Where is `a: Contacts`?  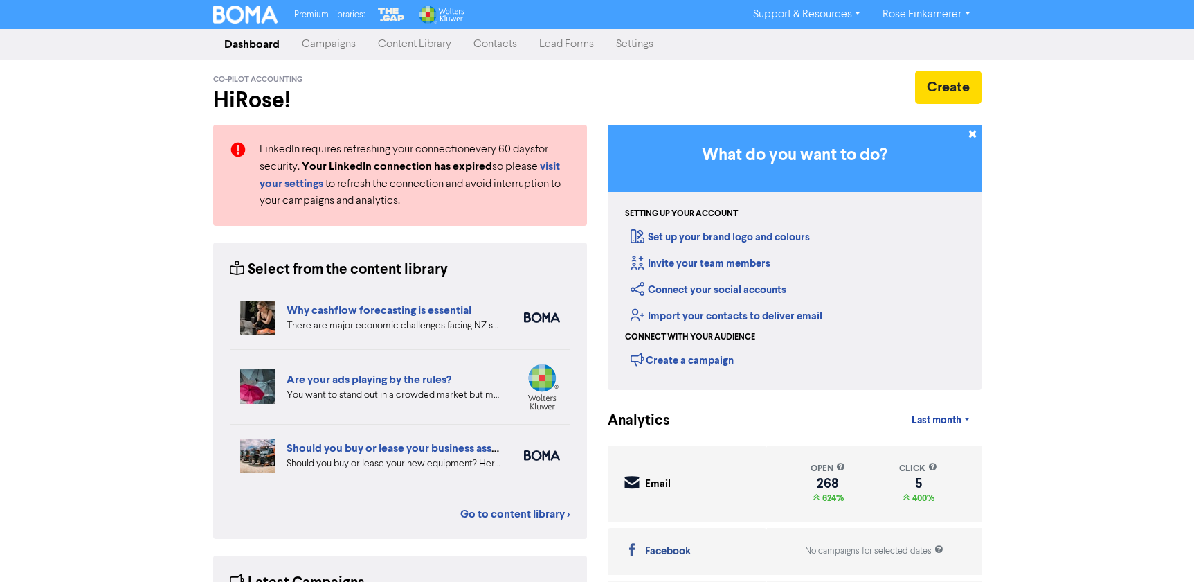 a: Contacts is located at coordinates (495, 44).